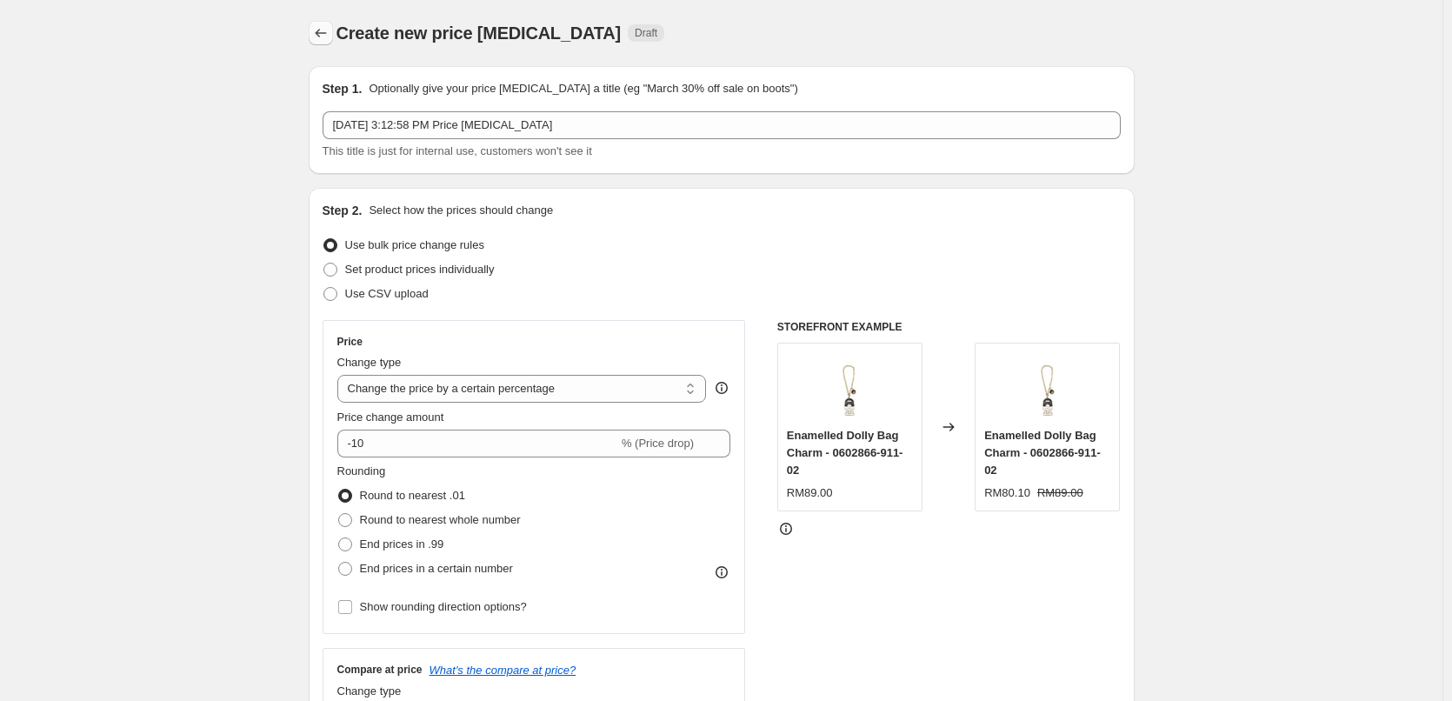  I want to click on span: End prices in .99, so click(402, 543).